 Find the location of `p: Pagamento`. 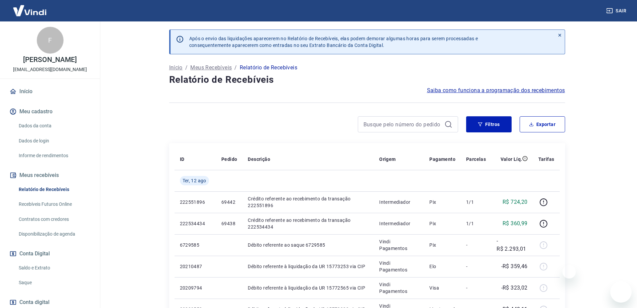

p: Pagamento is located at coordinates (443, 159).